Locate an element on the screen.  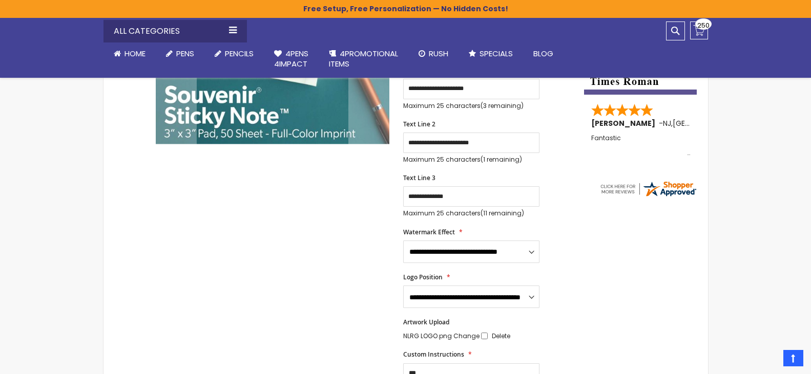
span: Pens is located at coordinates (185, 53).